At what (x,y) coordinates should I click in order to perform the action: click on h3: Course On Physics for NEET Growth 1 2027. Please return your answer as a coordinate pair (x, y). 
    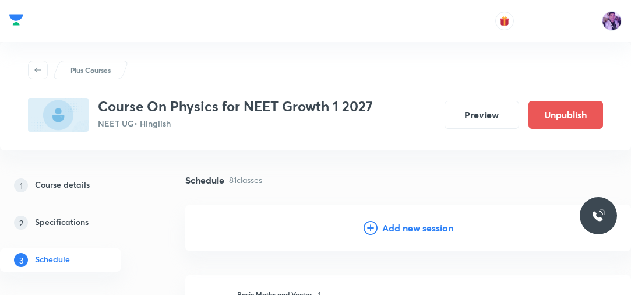
    Looking at the image, I should click on (235, 106).